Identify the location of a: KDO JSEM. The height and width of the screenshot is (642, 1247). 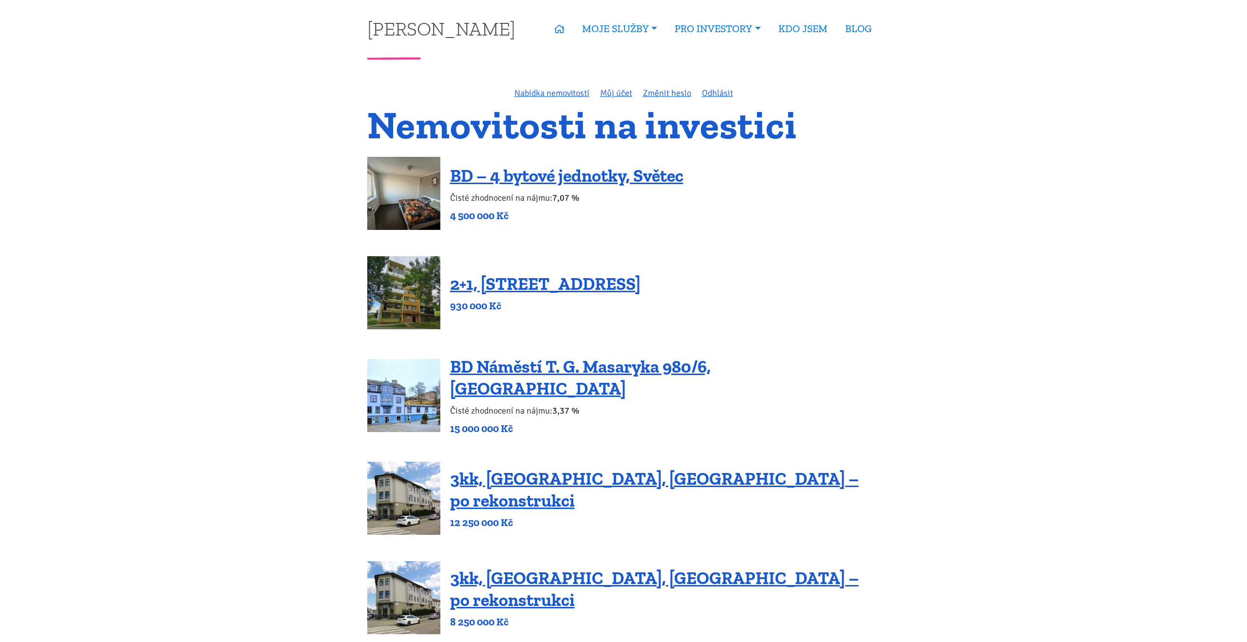
(802, 29).